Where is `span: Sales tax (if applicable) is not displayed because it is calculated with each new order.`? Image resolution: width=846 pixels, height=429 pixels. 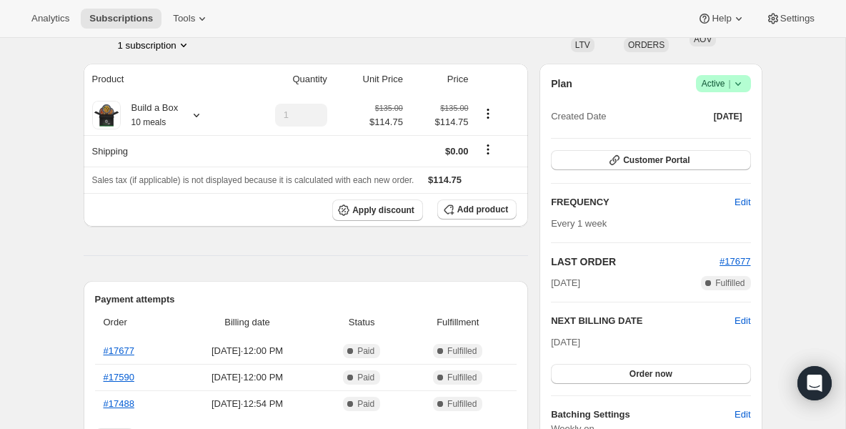 span: Sales tax (if applicable) is not displayed because it is calculated with each new order. is located at coordinates (253, 180).